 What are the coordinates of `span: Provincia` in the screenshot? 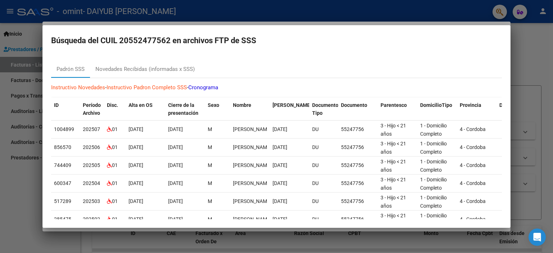 It's located at (470, 105).